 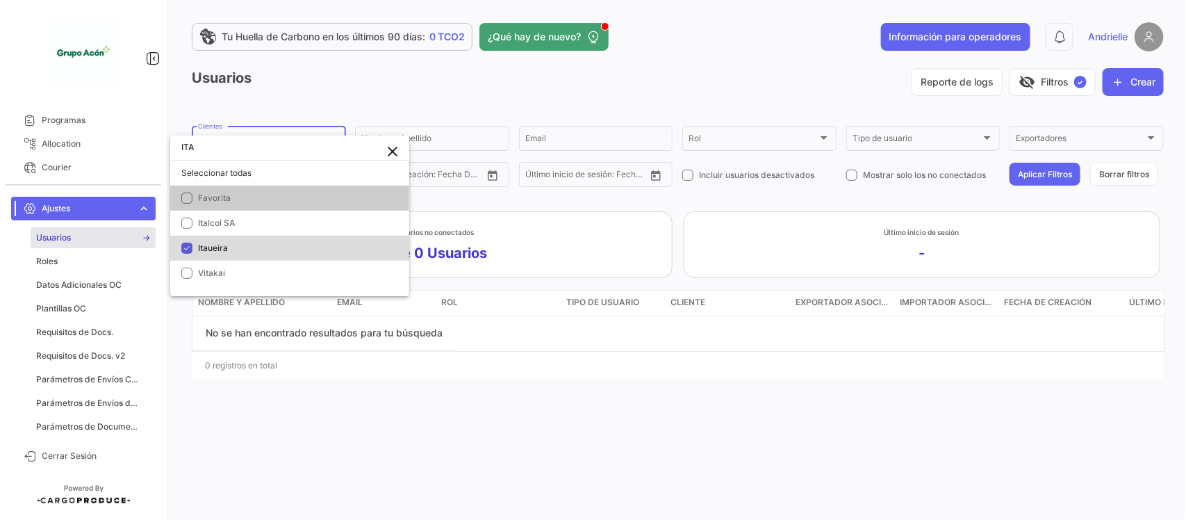 What do you see at coordinates (290, 173) in the screenshot?
I see `div: Seleccionar todas` at bounding box center [290, 173].